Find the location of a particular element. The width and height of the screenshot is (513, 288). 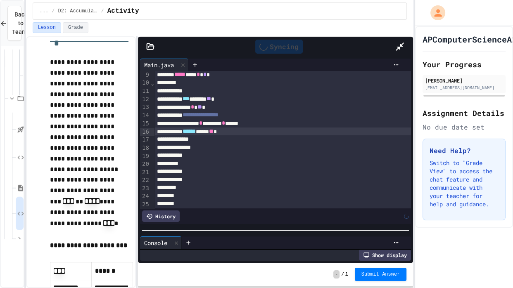

div: Syncing is located at coordinates (279, 47).